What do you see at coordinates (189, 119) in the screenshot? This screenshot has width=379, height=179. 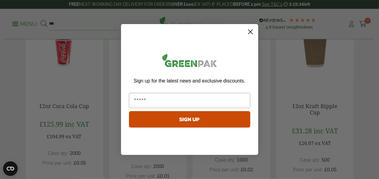 I see `button: SIGN UP` at bounding box center [189, 119].